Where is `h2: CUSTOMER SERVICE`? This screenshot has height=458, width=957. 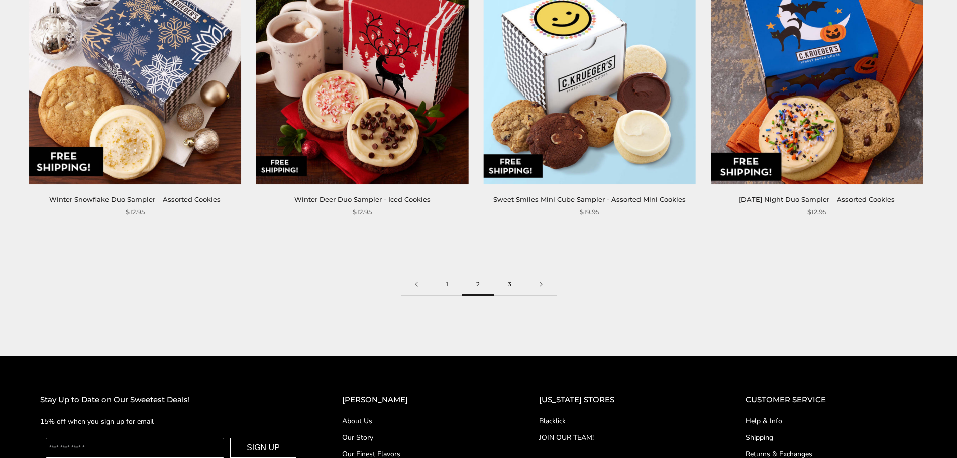
h2: CUSTOMER SERVICE is located at coordinates (831, 400).